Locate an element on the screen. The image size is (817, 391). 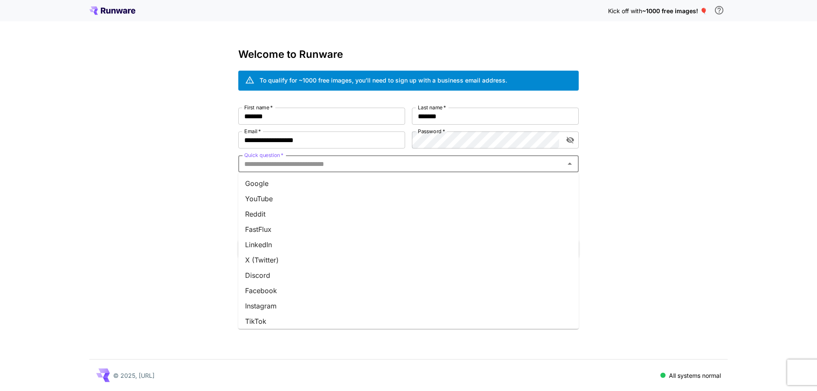
label: Quick question is located at coordinates (264, 155).